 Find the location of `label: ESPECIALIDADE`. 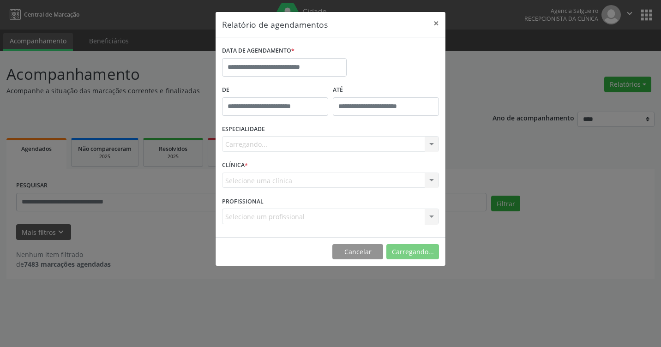

label: ESPECIALIDADE is located at coordinates (243, 129).